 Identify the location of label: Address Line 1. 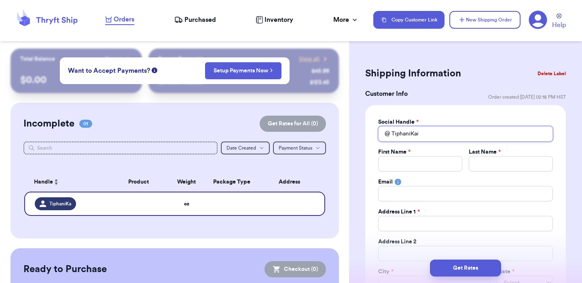
(399, 212).